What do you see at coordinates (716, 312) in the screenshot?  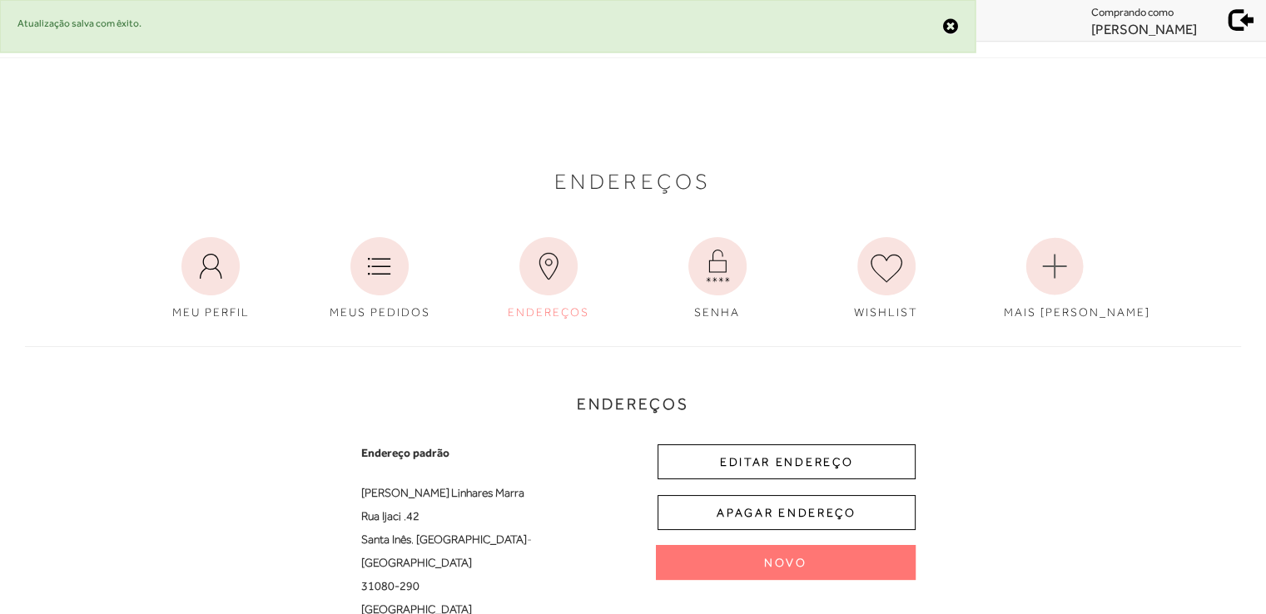 I see `span: SENHA` at bounding box center [716, 312].